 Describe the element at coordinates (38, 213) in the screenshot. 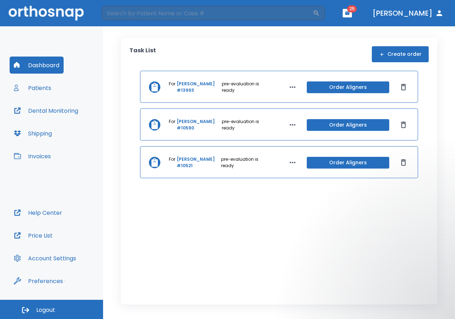

I see `button: Help Center` at that location.